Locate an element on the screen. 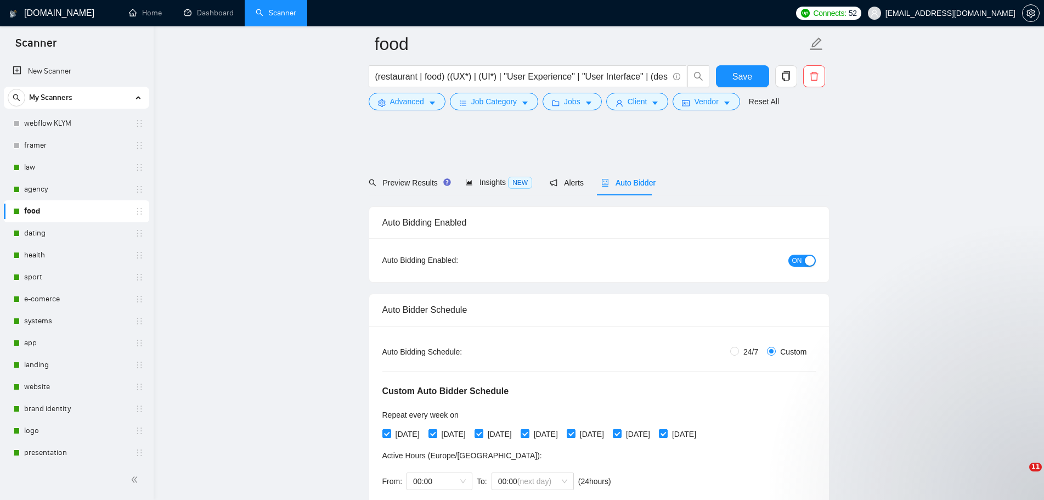 The height and width of the screenshot is (500, 1044). img: logo is located at coordinates (13, 14).